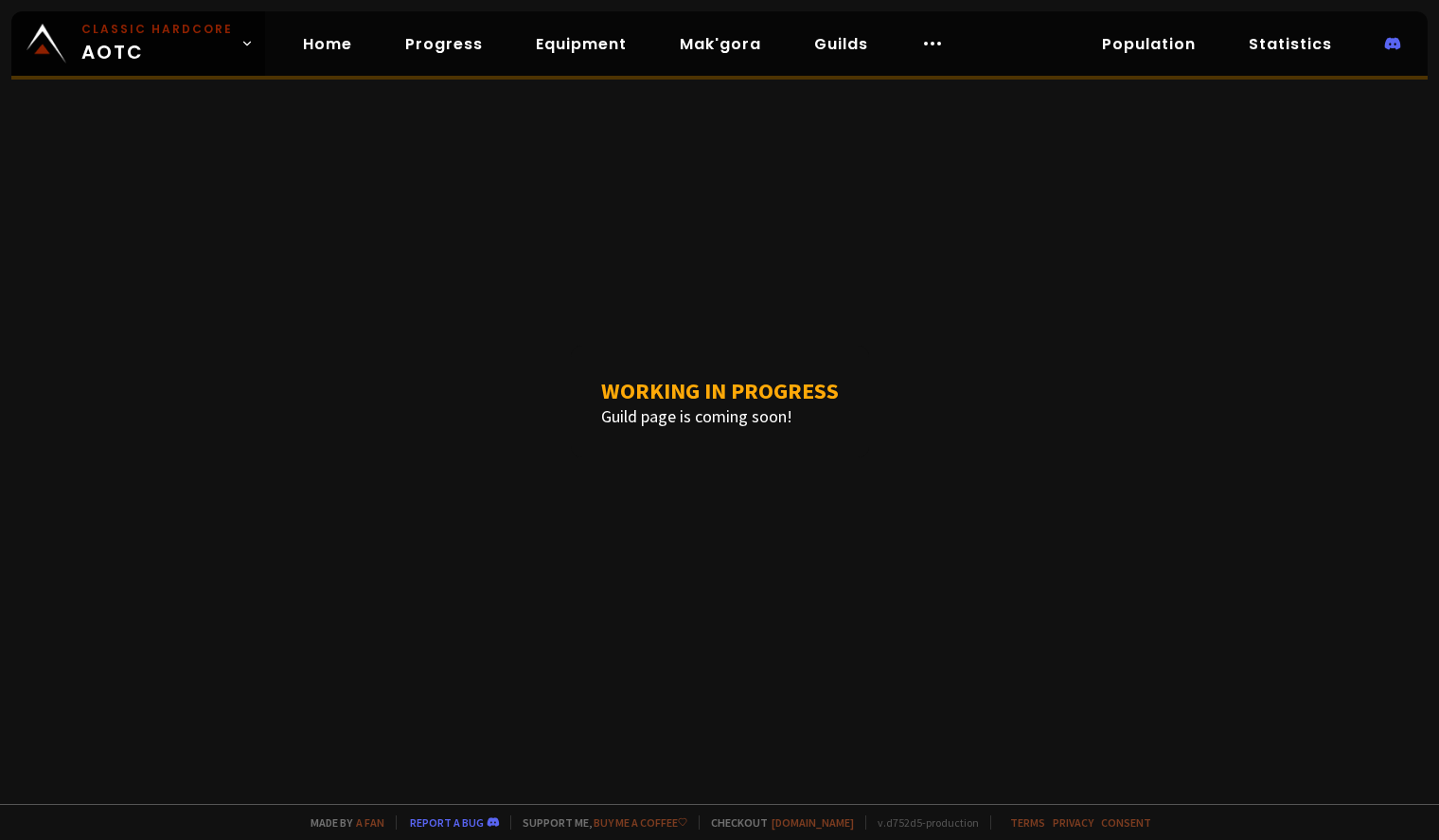 The width and height of the screenshot is (1439, 840). What do you see at coordinates (719, 390) in the screenshot?
I see `h1: Working in progress` at bounding box center [719, 390].